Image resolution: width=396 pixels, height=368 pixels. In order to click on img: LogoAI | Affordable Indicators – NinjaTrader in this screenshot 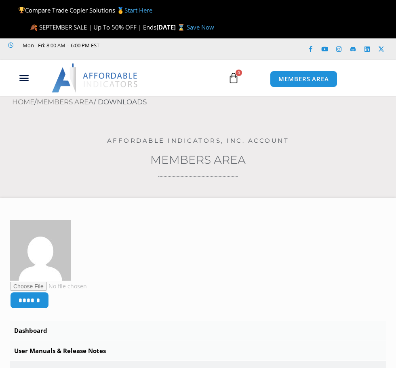, I will do `click(95, 78)`.